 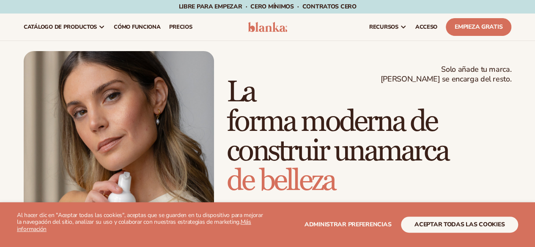 What do you see at coordinates (459, 225) in the screenshot?
I see `button: aceptar todas las cookies` at bounding box center [459, 225].